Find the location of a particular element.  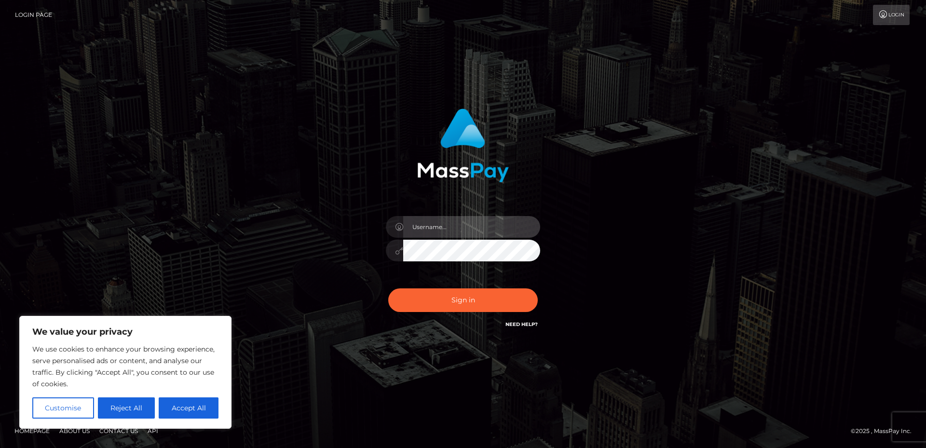

a: About Us is located at coordinates (74, 431).